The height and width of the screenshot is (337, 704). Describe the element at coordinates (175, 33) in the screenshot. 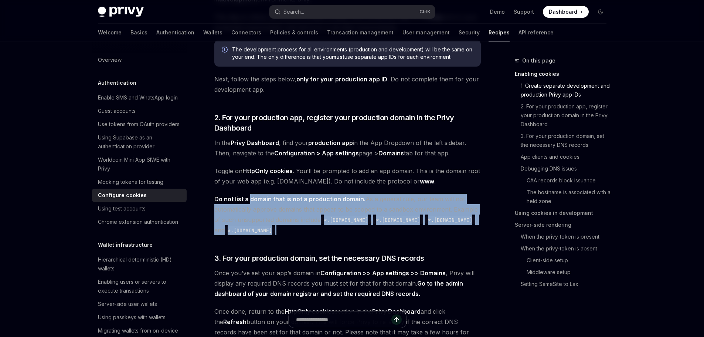

I see `a: Authentication` at that location.